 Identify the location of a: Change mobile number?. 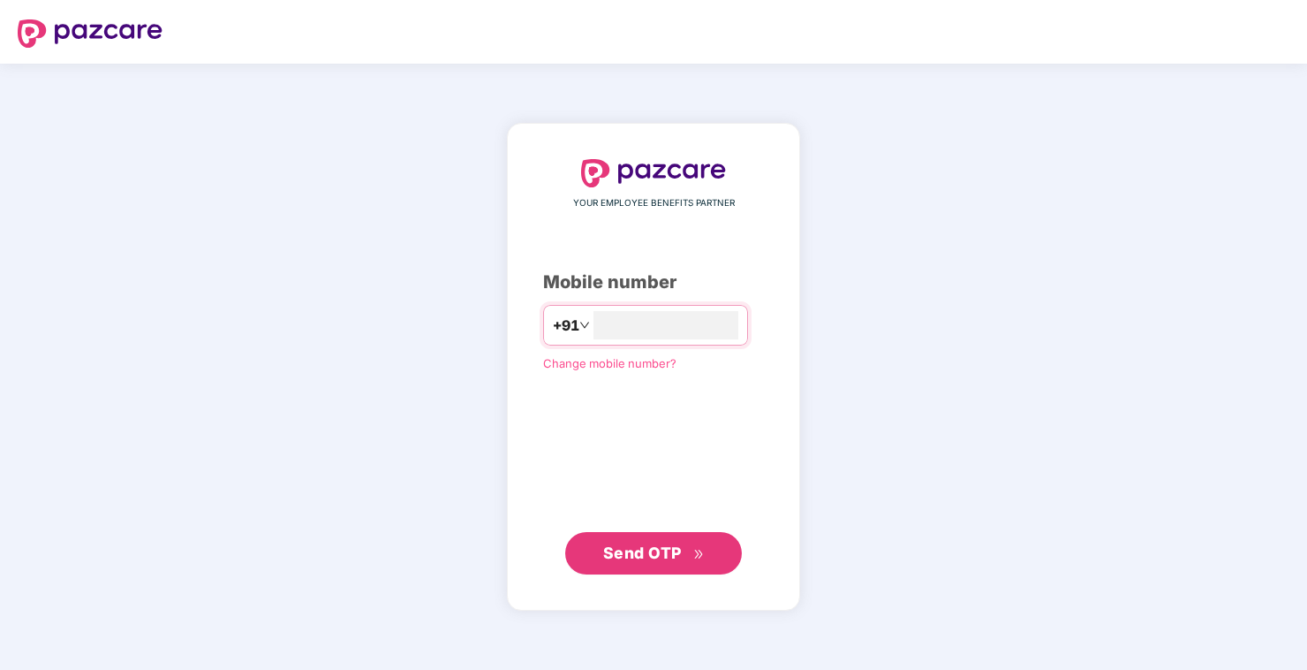
(610, 363).